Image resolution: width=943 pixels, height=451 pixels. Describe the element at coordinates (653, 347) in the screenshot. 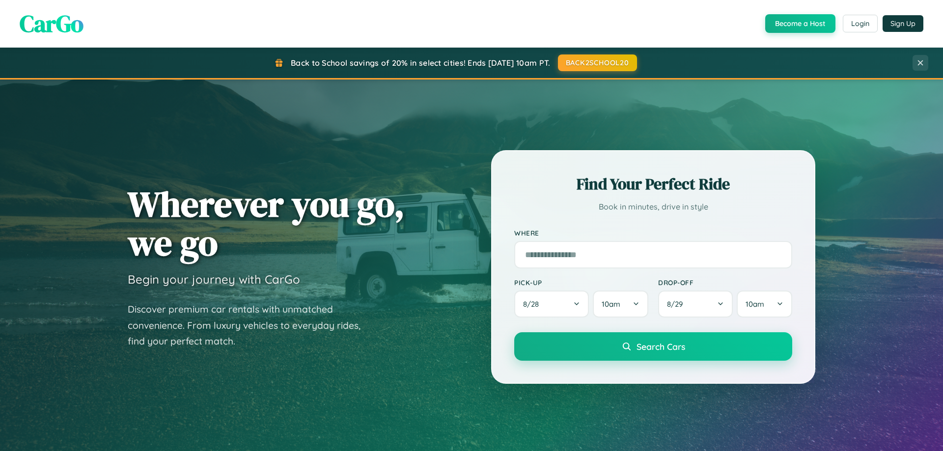

I see `button: Search Cars` at that location.